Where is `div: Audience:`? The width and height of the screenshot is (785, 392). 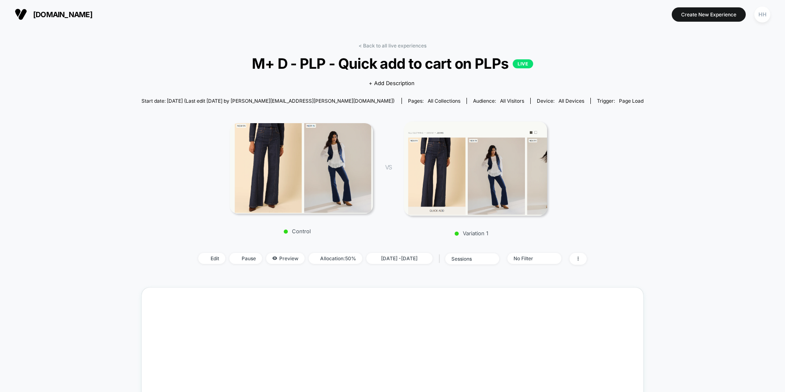 div: Audience: is located at coordinates (499, 101).